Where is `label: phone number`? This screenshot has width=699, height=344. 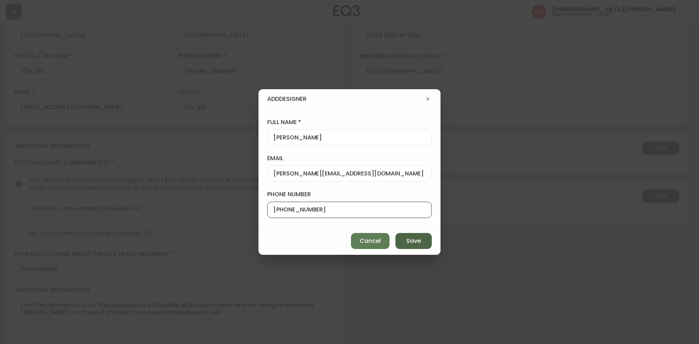 label: phone number is located at coordinates (349, 194).